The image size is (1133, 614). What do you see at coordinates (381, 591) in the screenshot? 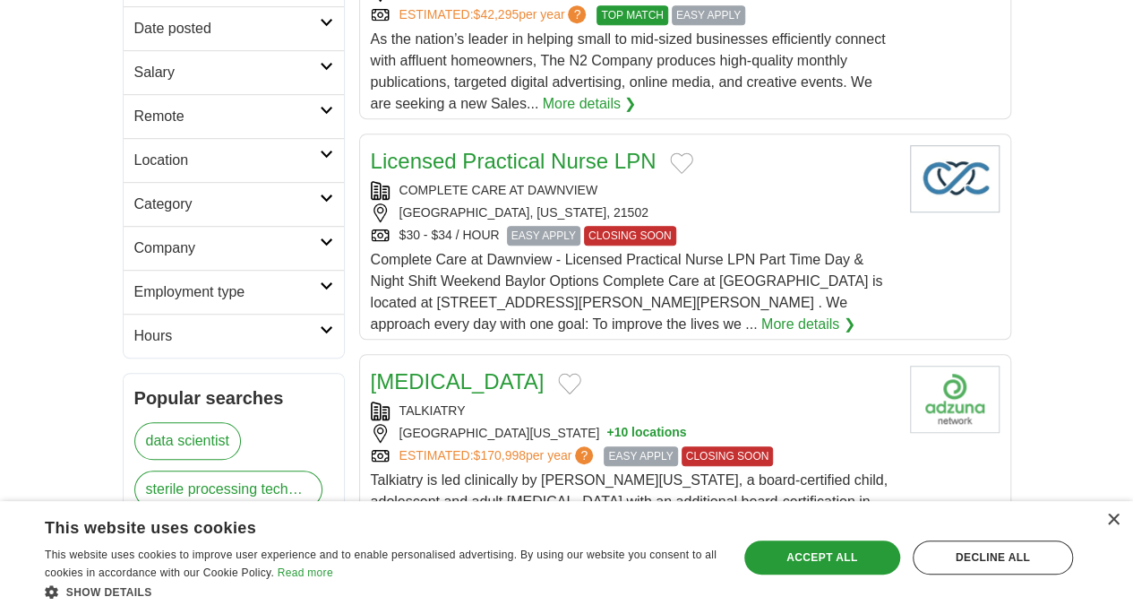
I see `div: Show details` at bounding box center [381, 591].